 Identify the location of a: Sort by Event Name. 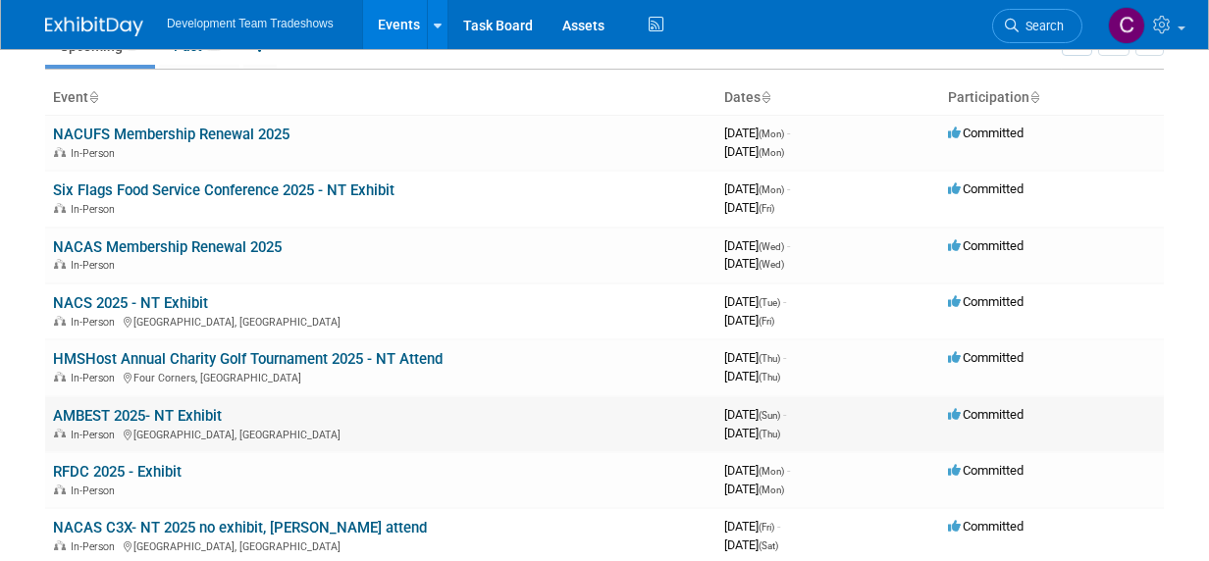
(93, 97).